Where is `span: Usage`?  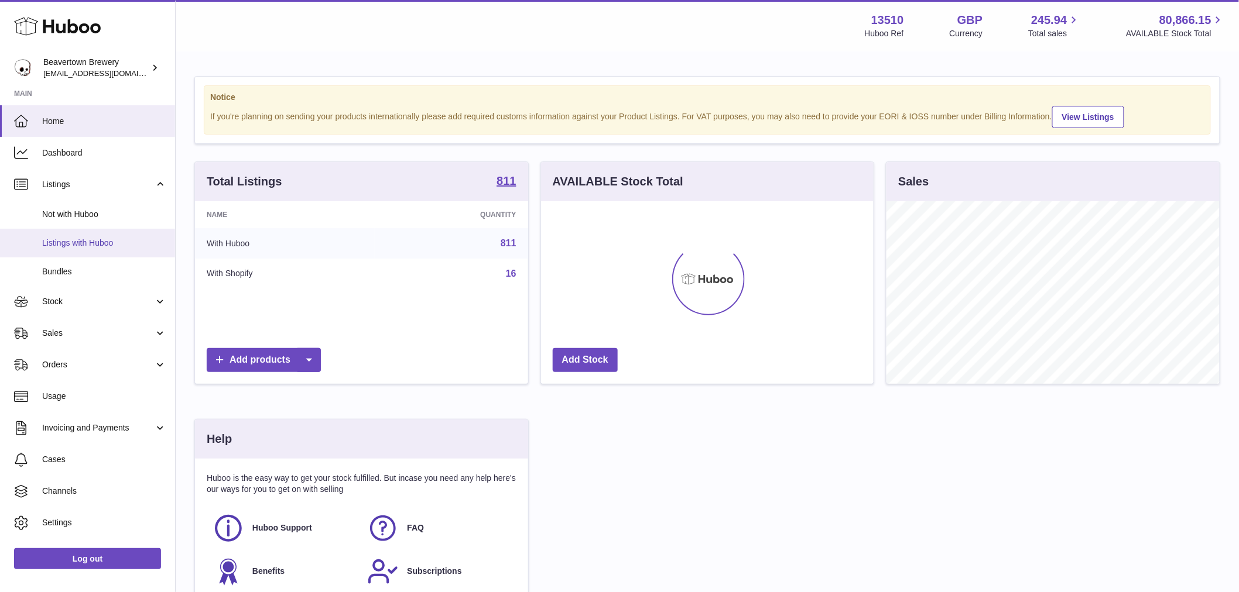
span: Usage is located at coordinates (104, 396).